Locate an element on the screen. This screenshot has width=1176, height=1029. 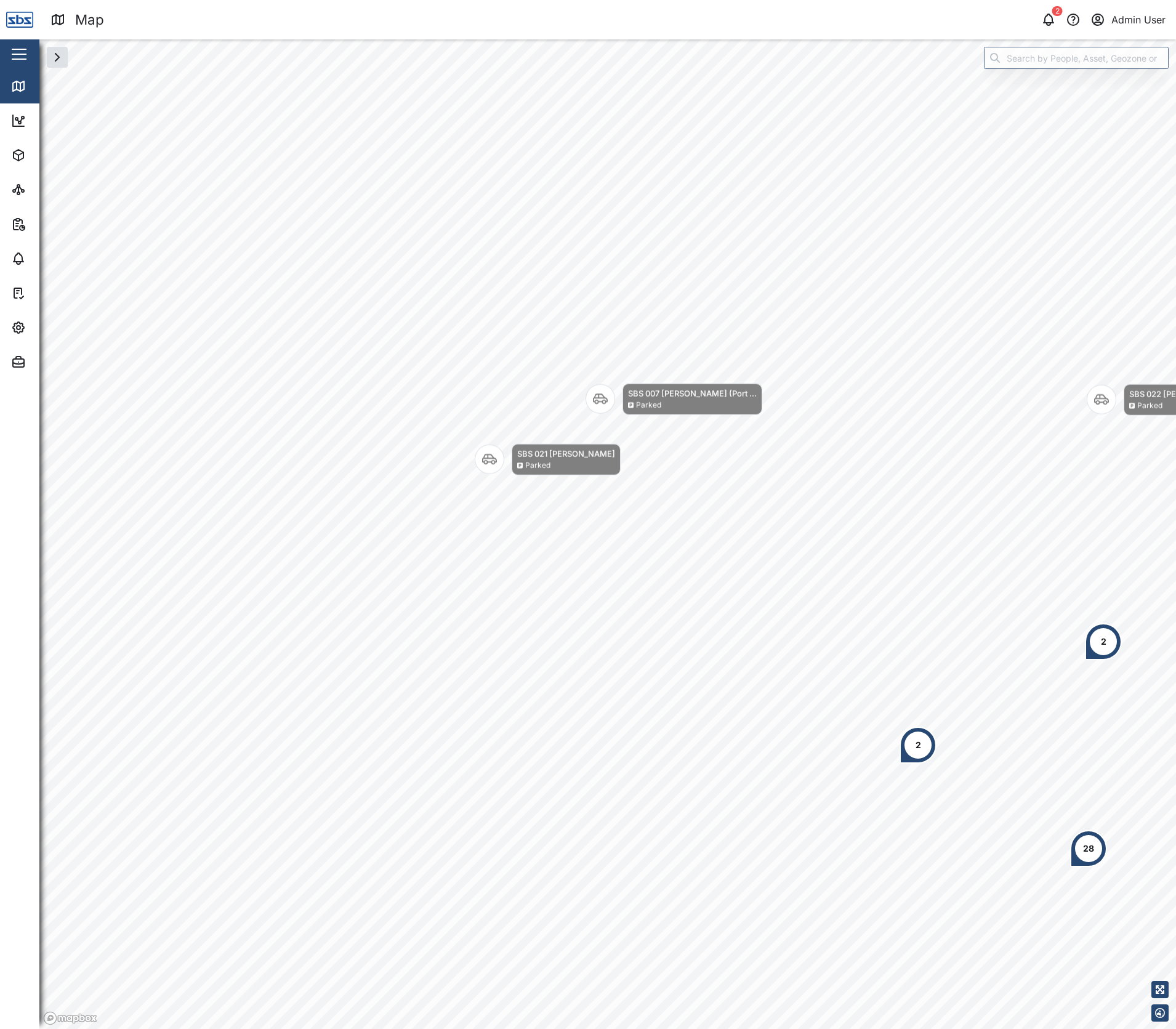
img: Main Logo is located at coordinates (20, 20).